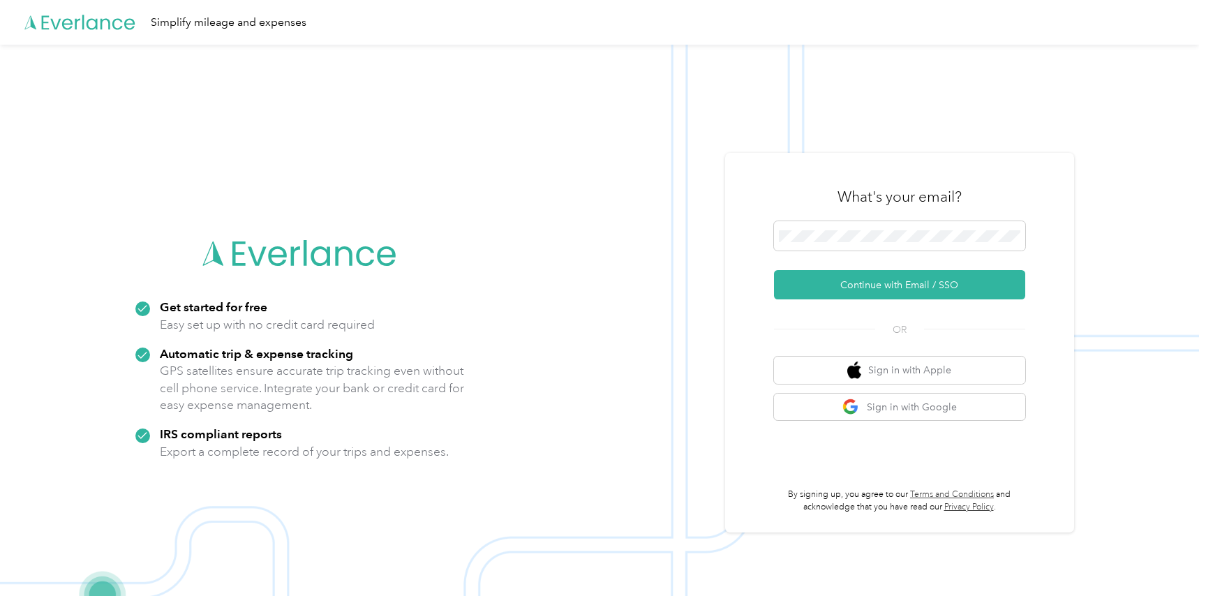 This screenshot has height=596, width=1206. I want to click on a: Terms and Conditions, so click(952, 494).